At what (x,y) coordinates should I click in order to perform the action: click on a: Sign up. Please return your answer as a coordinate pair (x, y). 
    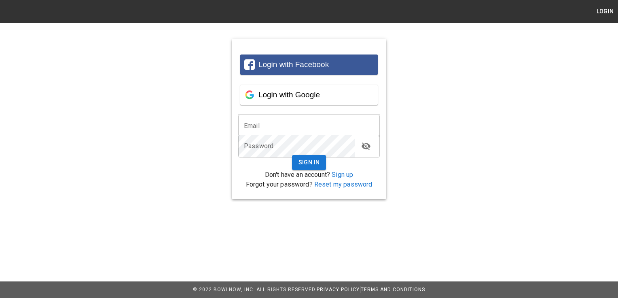
    Looking at the image, I should click on (342, 175).